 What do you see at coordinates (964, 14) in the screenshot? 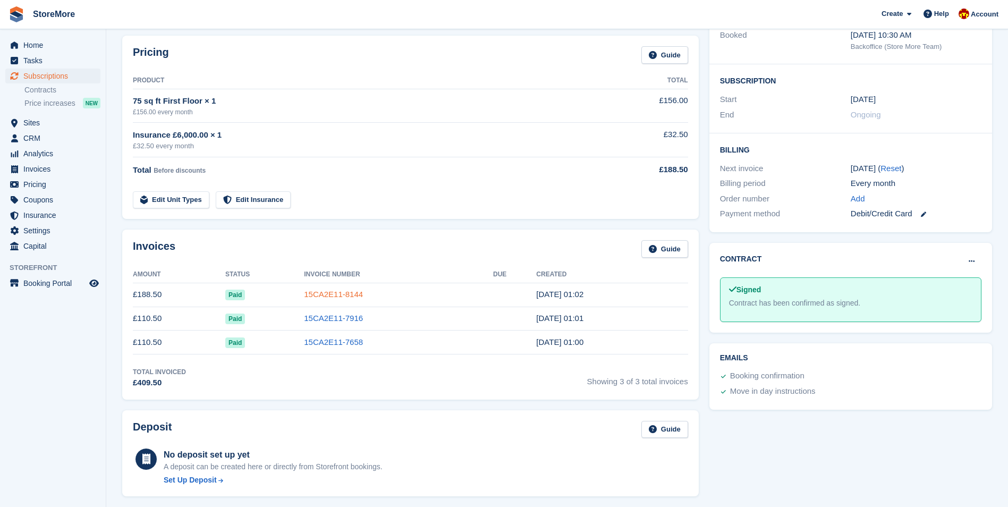
I see `img: Store More Team` at bounding box center [964, 14].